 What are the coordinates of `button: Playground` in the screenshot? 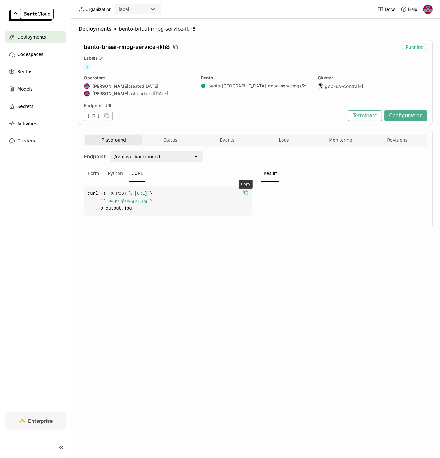 It's located at (114, 140).